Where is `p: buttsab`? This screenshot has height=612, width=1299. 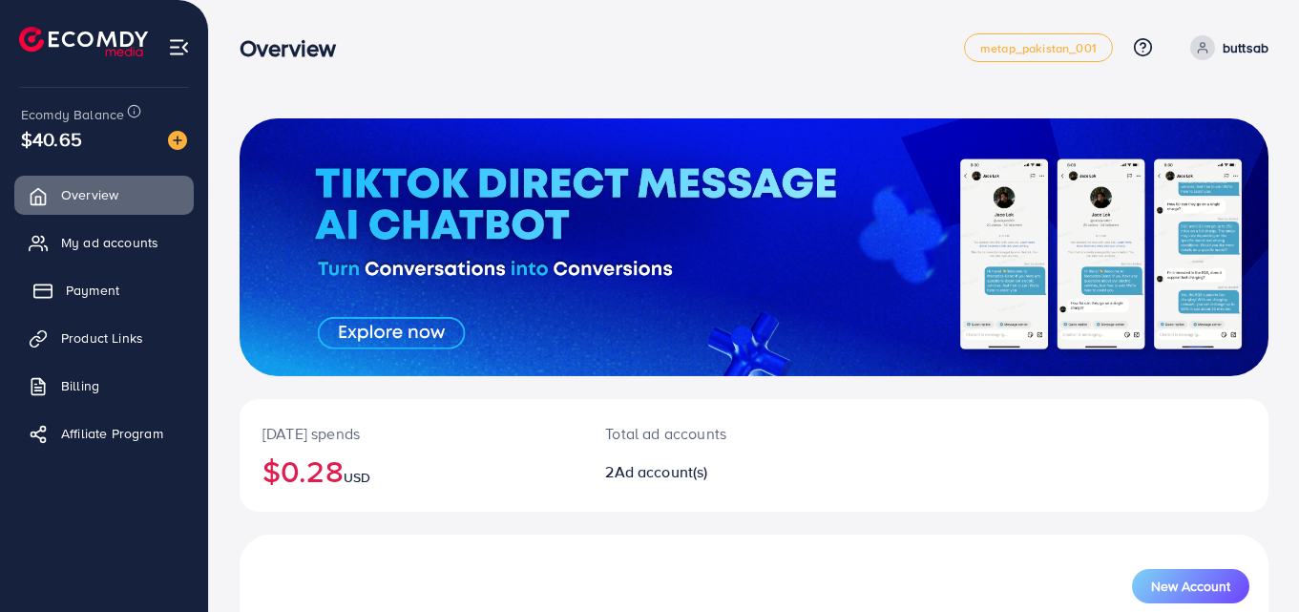
p: buttsab is located at coordinates (1246, 48).